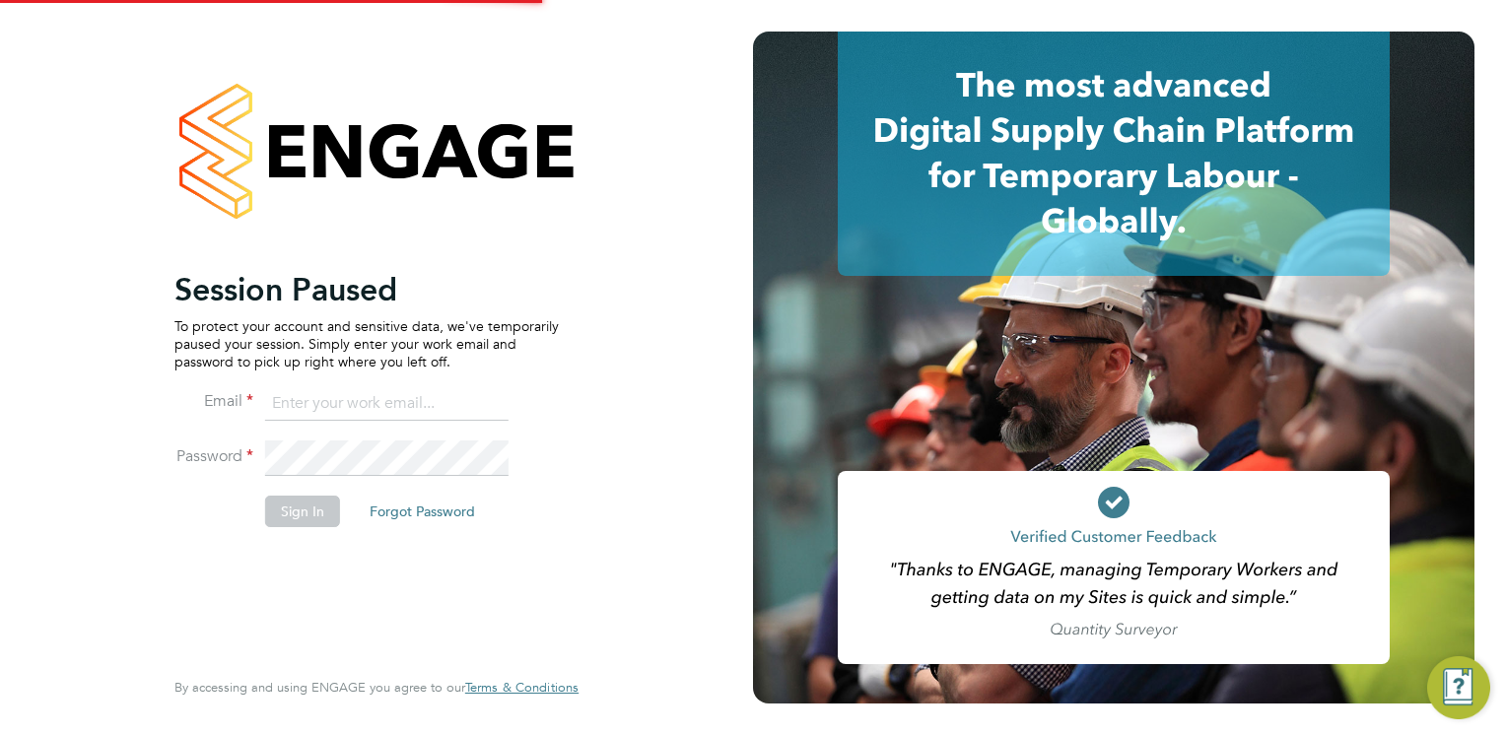 The height and width of the screenshot is (735, 1506). I want to click on label: Password, so click(214, 456).